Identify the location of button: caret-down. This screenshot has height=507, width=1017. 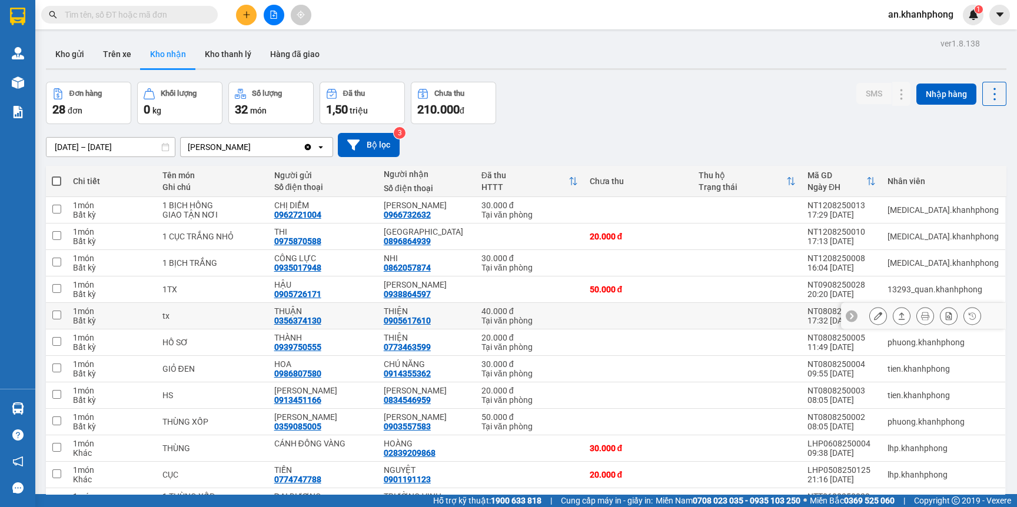
(999, 15).